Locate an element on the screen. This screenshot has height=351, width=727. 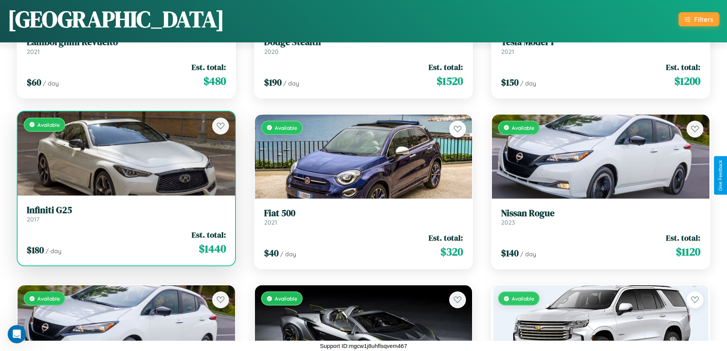
span: $ 480 is located at coordinates (214, 81).